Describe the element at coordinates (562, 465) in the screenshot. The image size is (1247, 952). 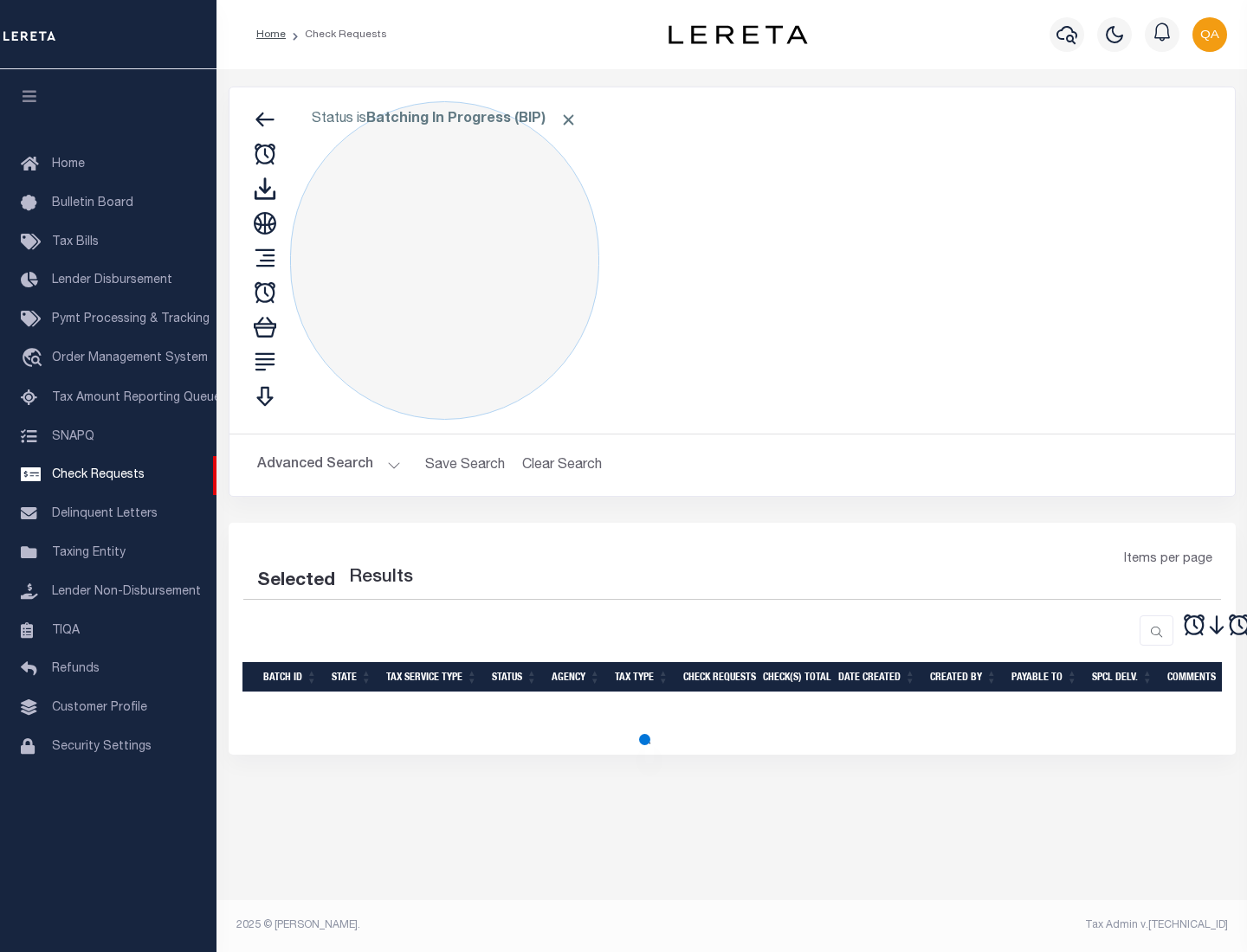
I see `button: Clear Search` at that location.